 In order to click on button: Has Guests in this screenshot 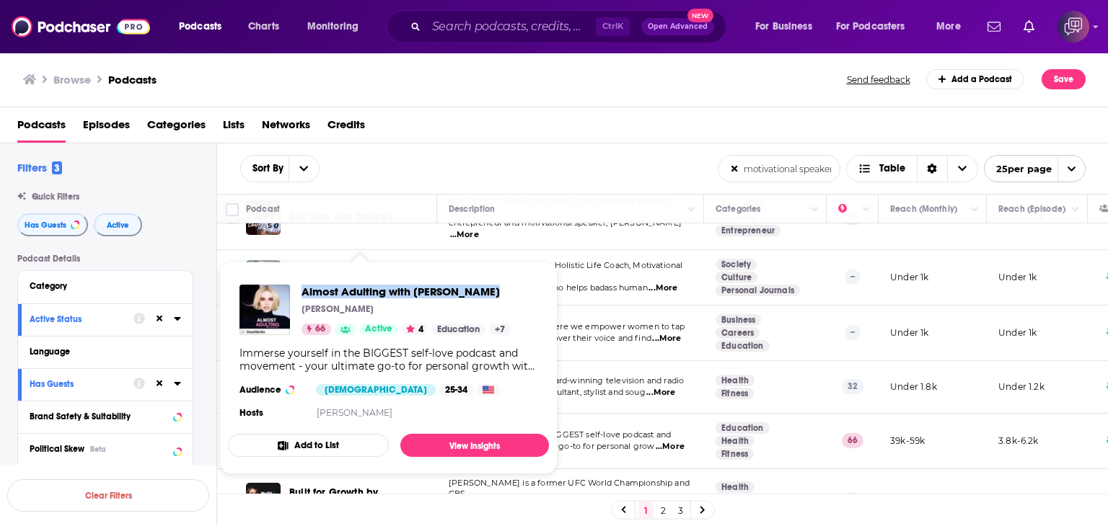, I will do `click(81, 384)`.